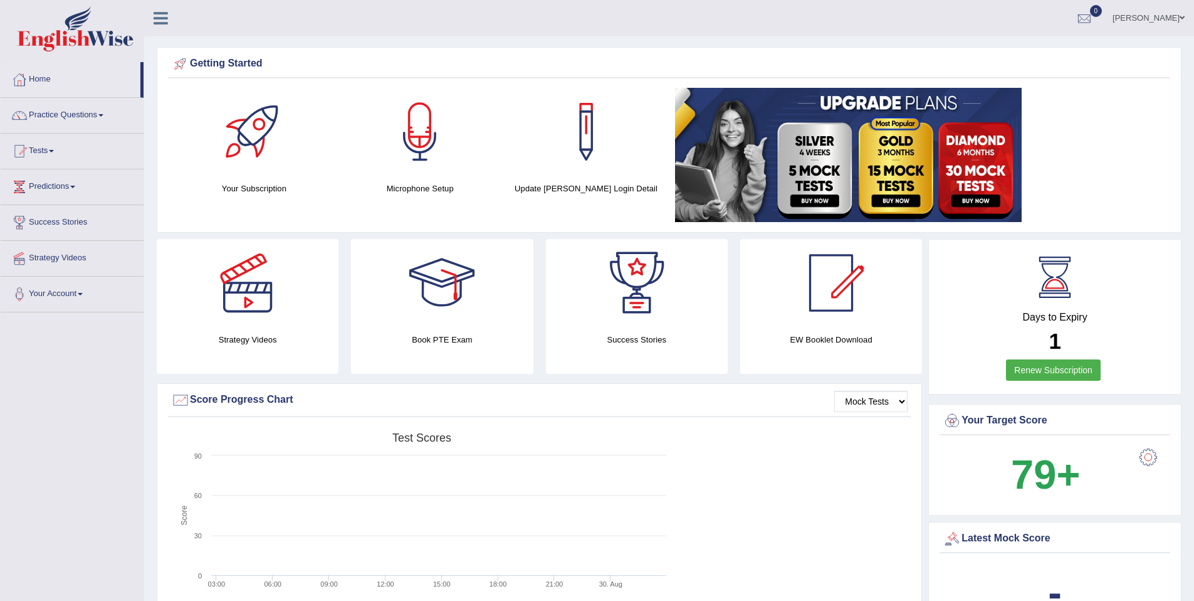 This screenshot has height=601, width=1194. Describe the element at coordinates (72, 256) in the screenshot. I see `a: Strategy Videos` at that location.